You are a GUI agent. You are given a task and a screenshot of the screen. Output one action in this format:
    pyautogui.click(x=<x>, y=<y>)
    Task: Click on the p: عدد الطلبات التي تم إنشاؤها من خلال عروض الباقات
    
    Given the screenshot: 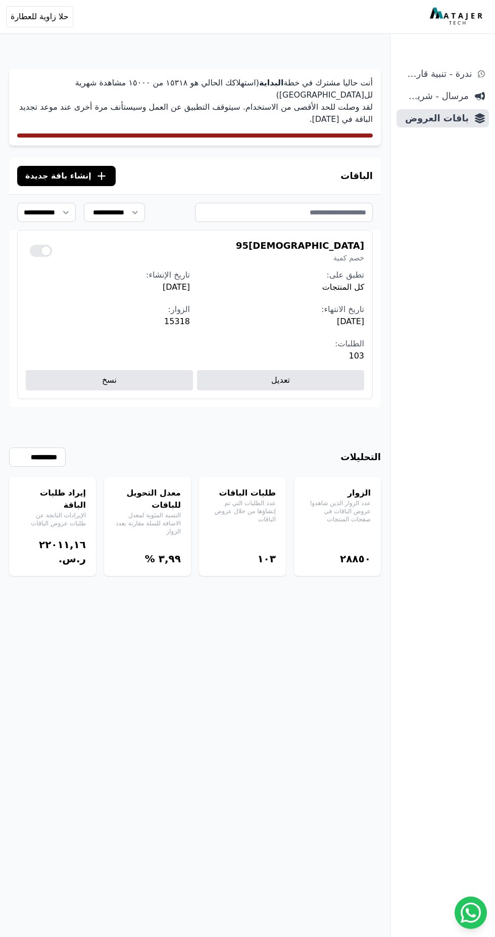 What is the action you would take?
    pyautogui.click(x=243, y=511)
    